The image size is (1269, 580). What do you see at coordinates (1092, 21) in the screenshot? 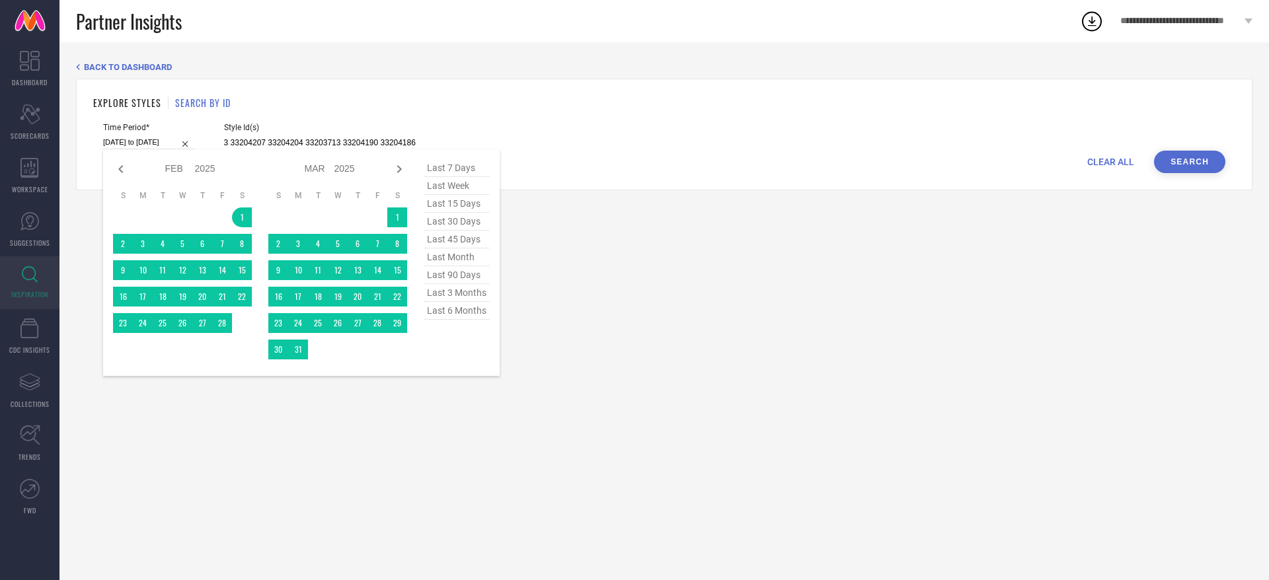
I see `div: Open download list` at bounding box center [1092, 21].